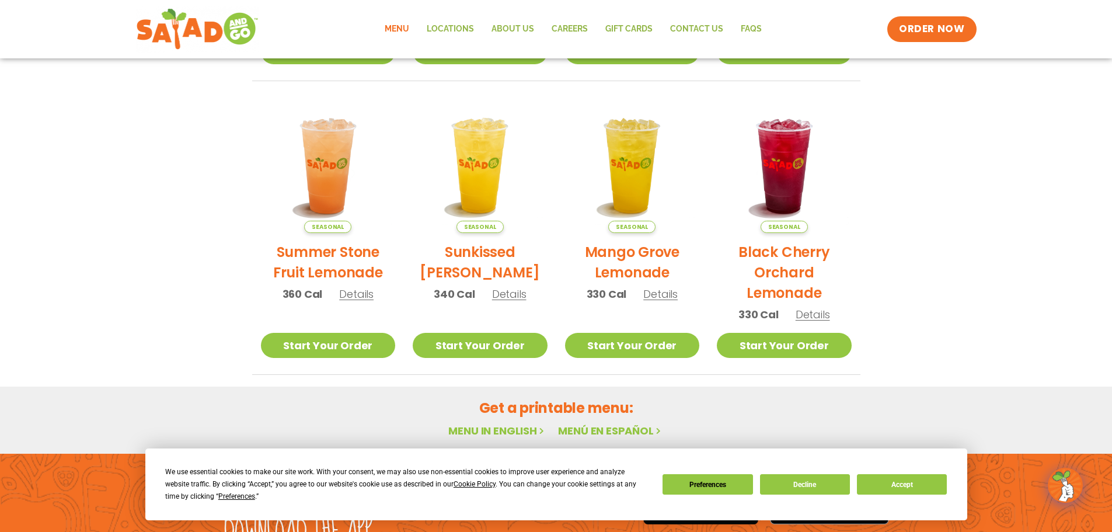 The width and height of the screenshot is (1112, 532). What do you see at coordinates (328, 262) in the screenshot?
I see `h2: Summer Stone Fruit Lemonade` at bounding box center [328, 262].